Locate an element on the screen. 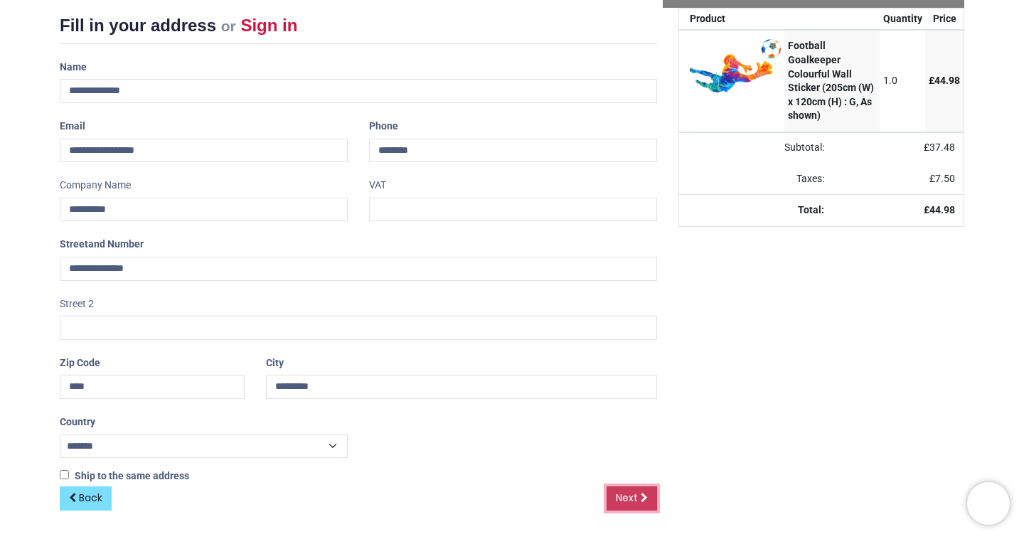 The height and width of the screenshot is (539, 1024). small: or is located at coordinates (228, 26).